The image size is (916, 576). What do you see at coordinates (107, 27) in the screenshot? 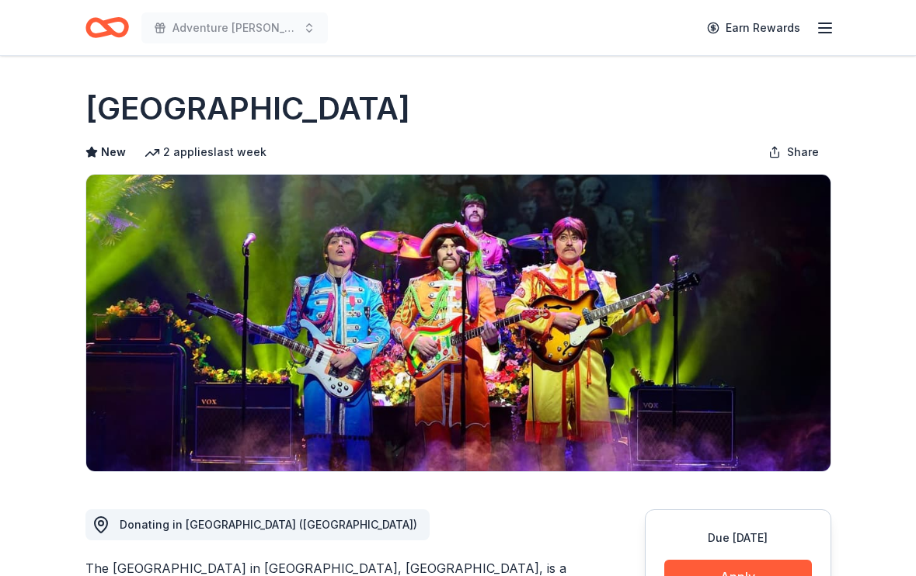
I see `a: Home` at bounding box center [107, 27].